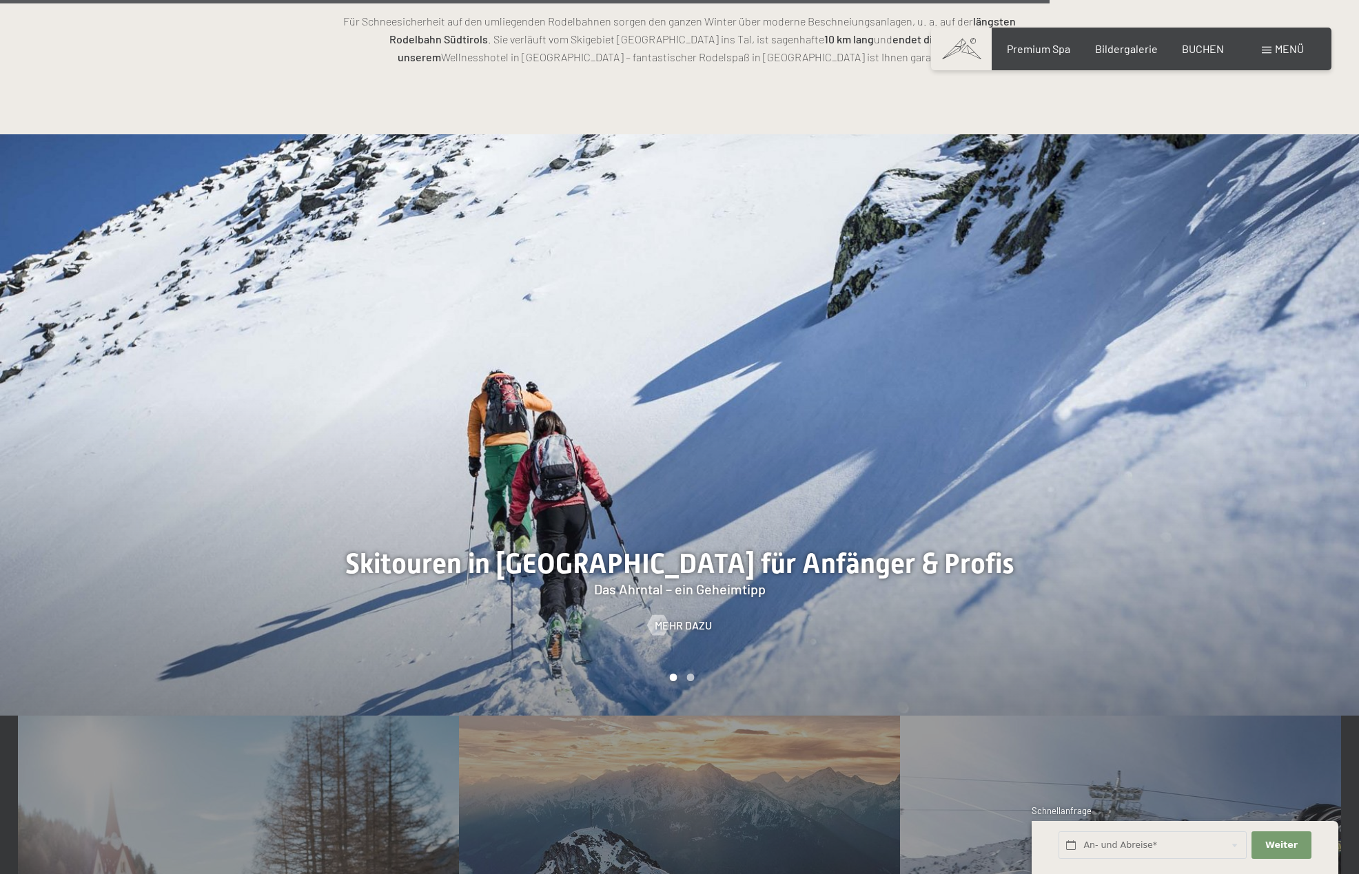  What do you see at coordinates (1038, 48) in the screenshot?
I see `span: Premium Spa` at bounding box center [1038, 48].